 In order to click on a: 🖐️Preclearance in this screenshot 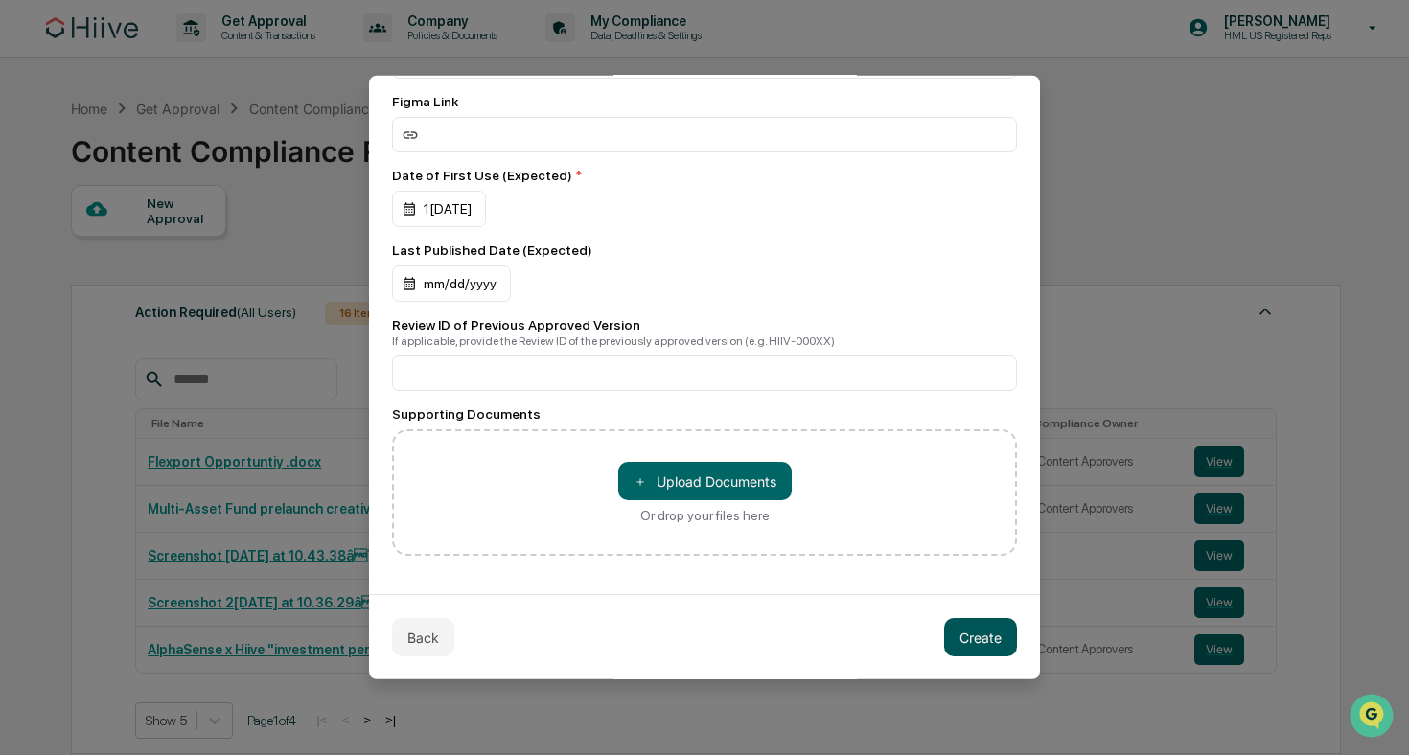, I will do `click(71, 251)`.